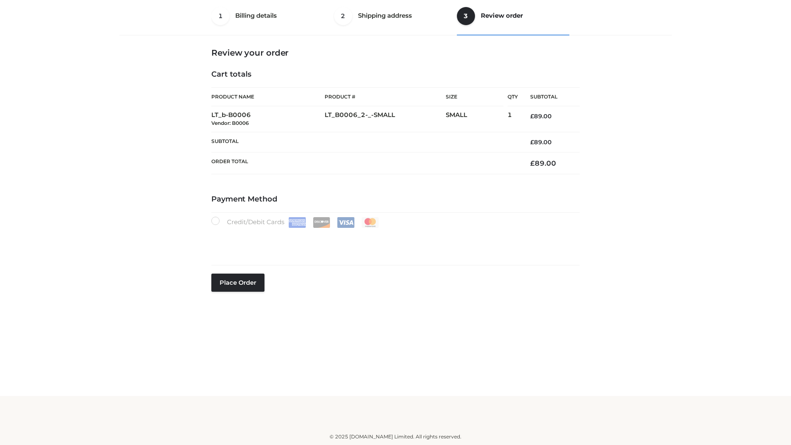 This screenshot has width=791, height=445. I want to click on td: 1, so click(512, 119).